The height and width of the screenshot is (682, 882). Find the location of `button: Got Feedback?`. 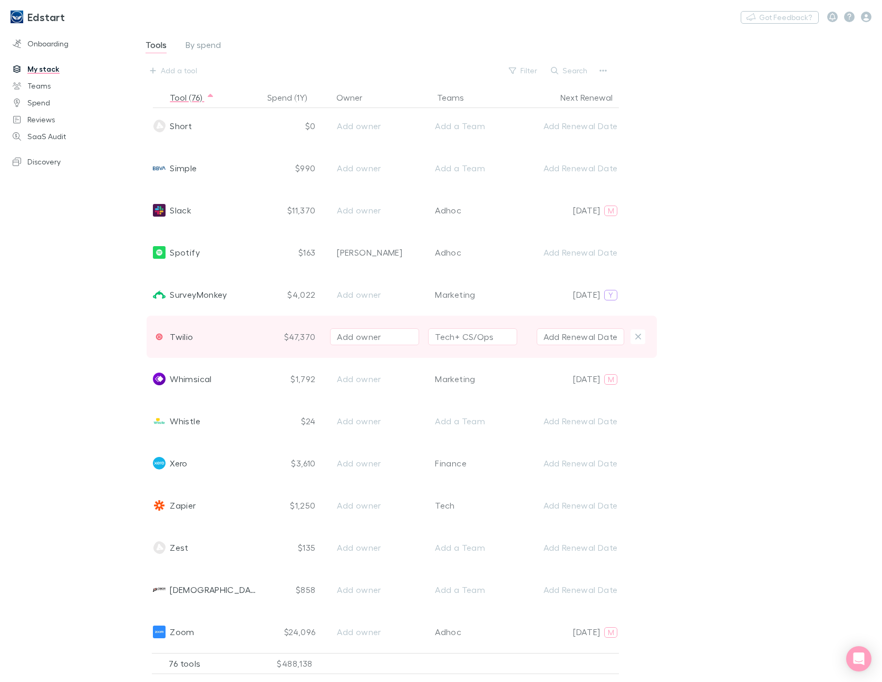

button: Got Feedback? is located at coordinates (780, 17).